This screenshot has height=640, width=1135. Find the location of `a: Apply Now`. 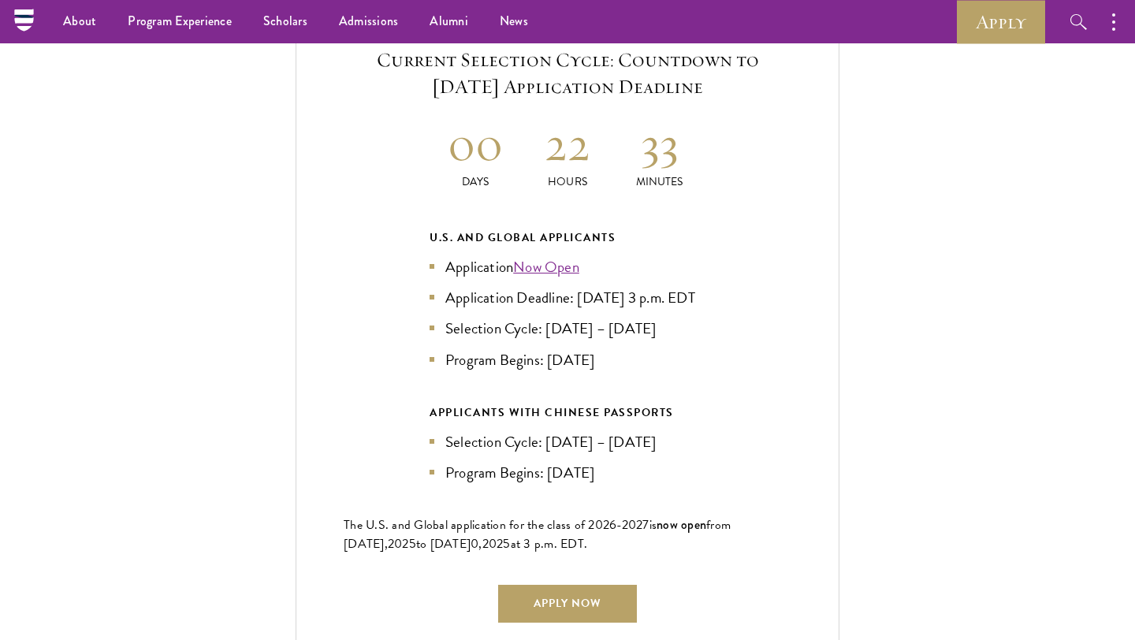

a: Apply Now is located at coordinates (568, 604).